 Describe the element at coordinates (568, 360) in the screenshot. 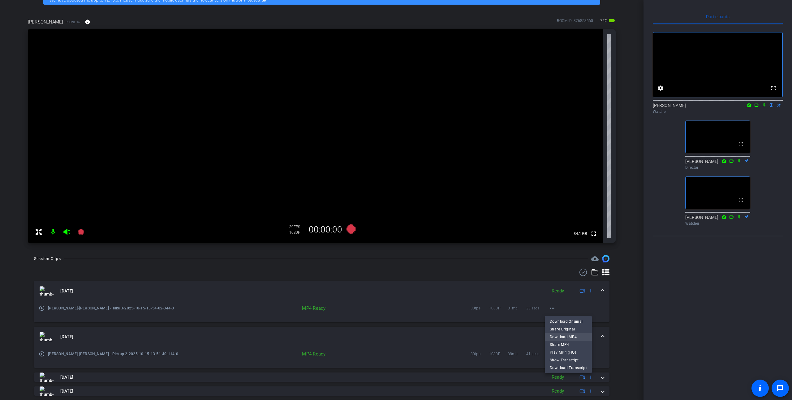

I see `span: Show Transcript` at that location.